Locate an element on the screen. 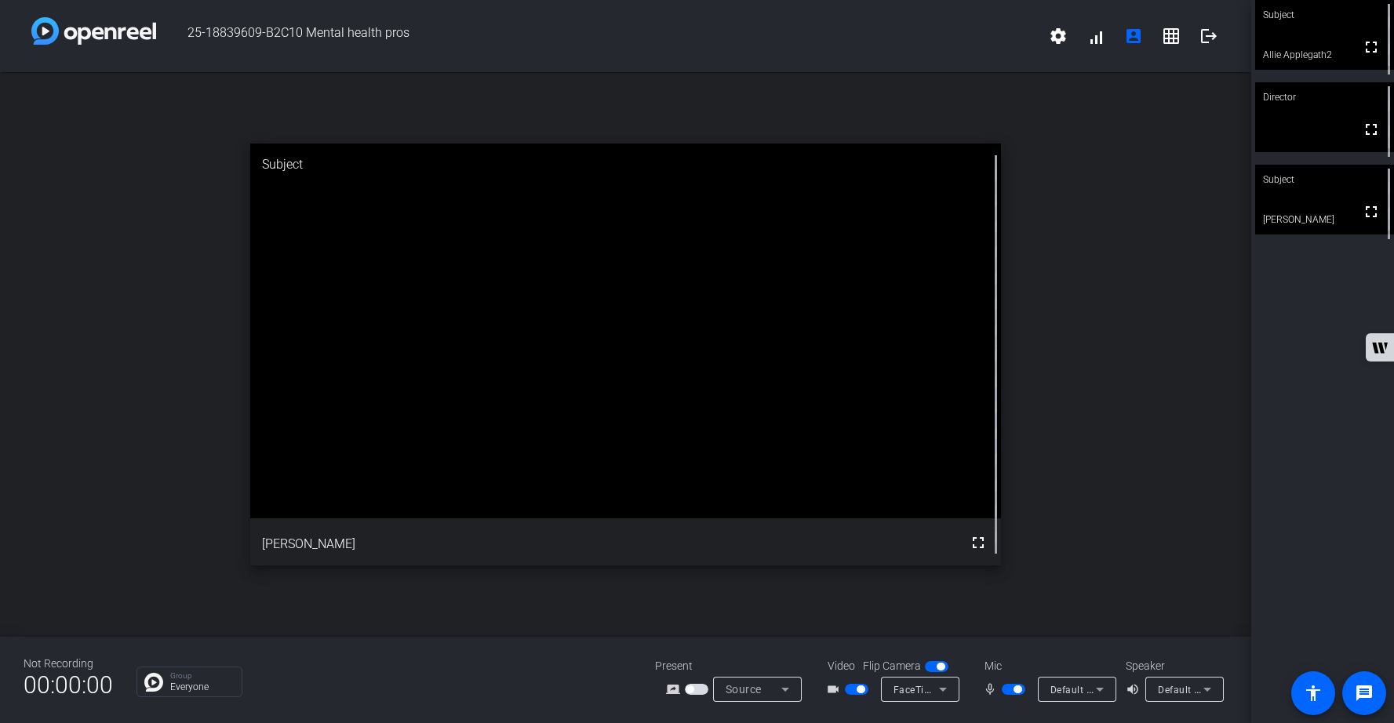 The width and height of the screenshot is (1394, 723). mat-icon: screen_share_outline is located at coordinates (675, 690).